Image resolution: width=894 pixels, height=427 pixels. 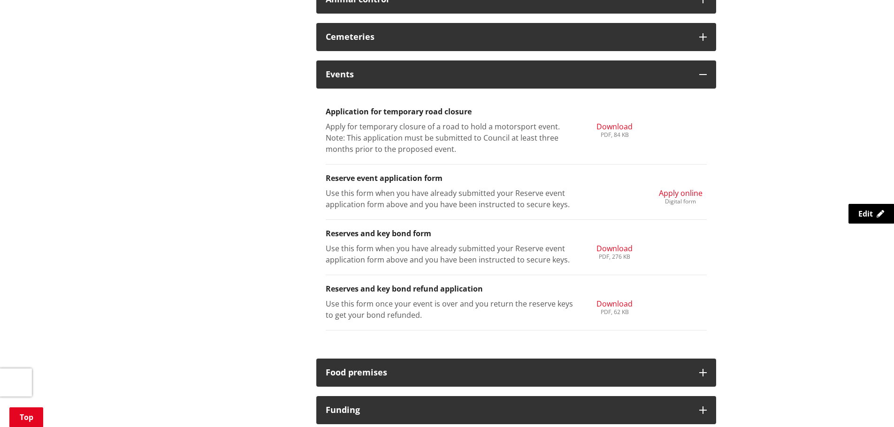 I want to click on a: Top, so click(x=26, y=418).